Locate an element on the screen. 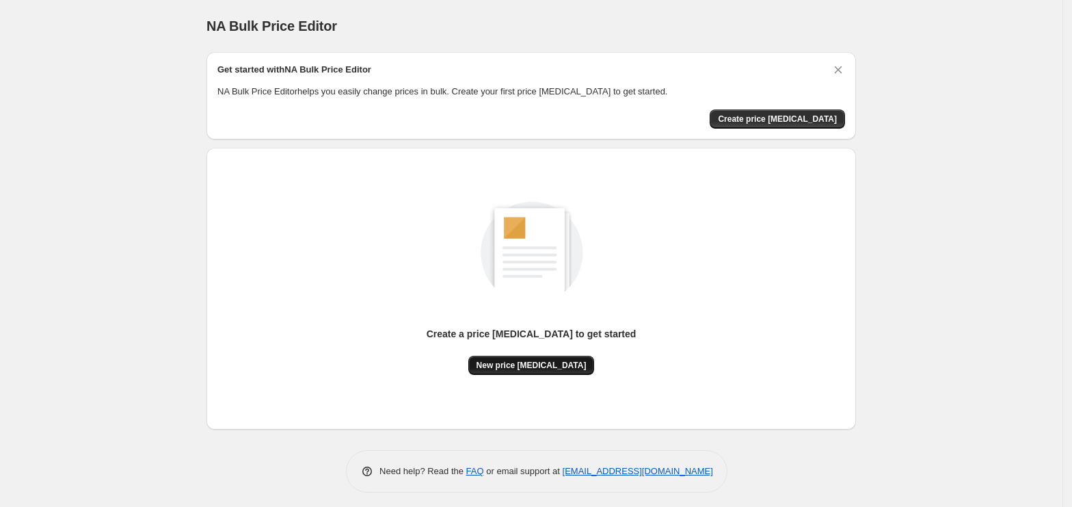  button: Create price change job is located at coordinates (778, 119).